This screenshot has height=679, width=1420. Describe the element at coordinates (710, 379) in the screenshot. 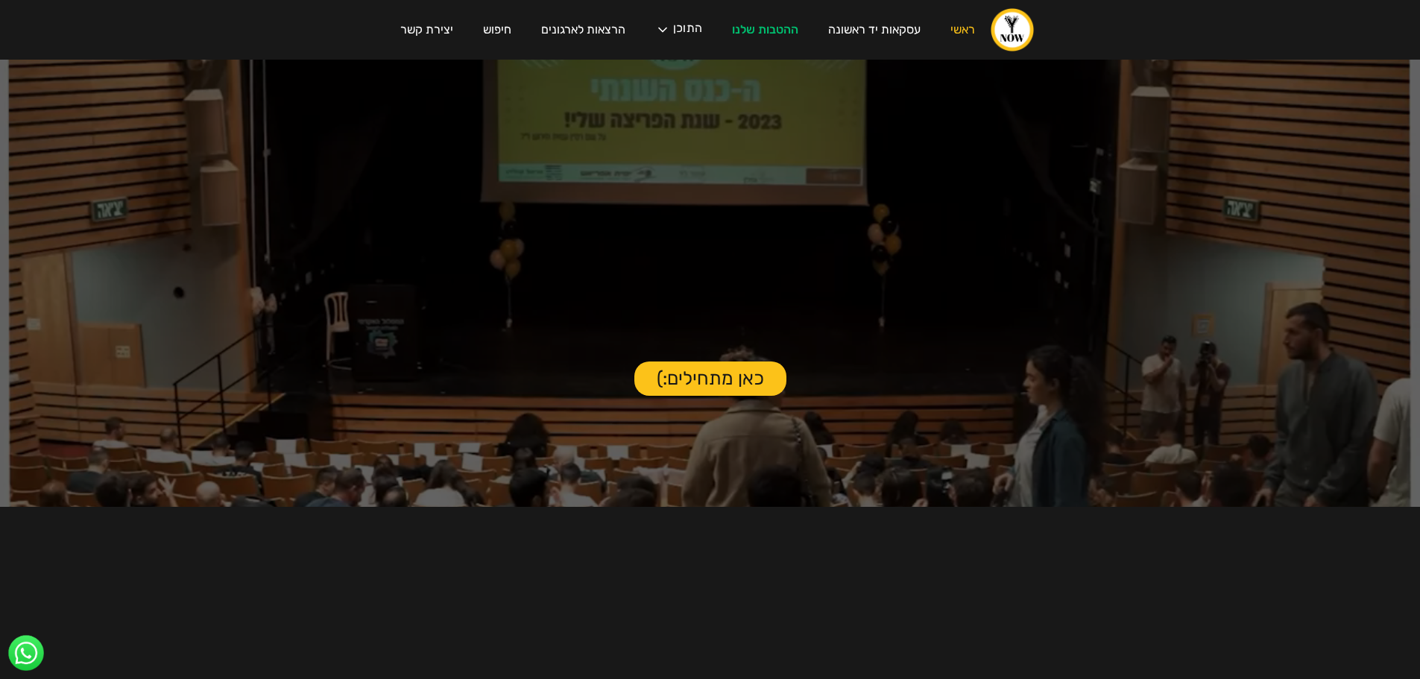

I see `a: כאן מתחילים:)` at that location.